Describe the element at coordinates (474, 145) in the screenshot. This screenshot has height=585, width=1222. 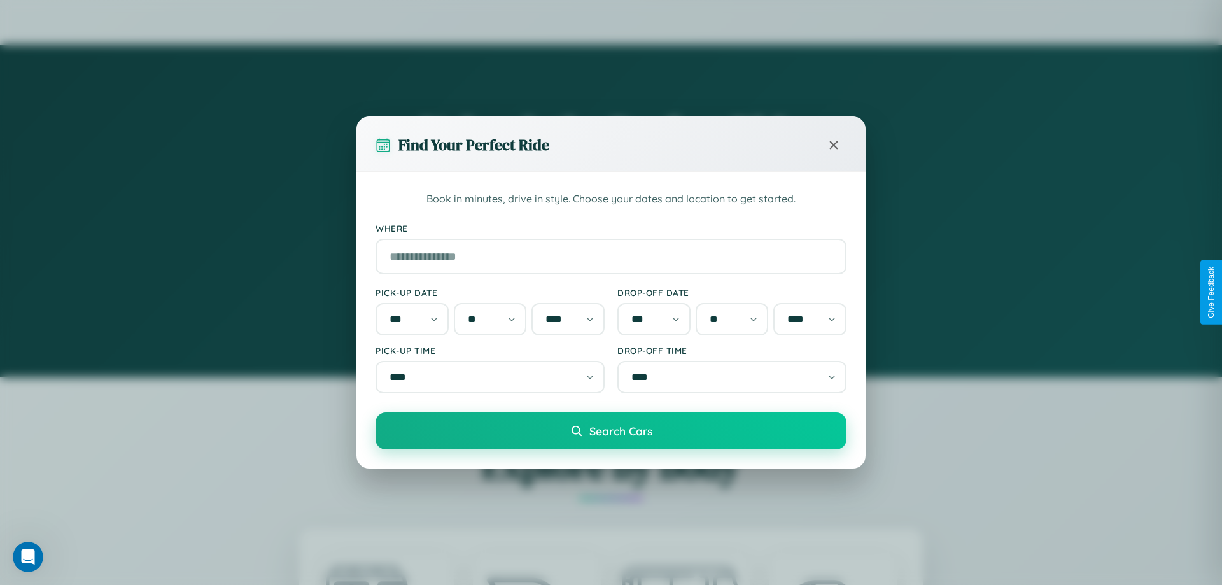
I see `h3: Find Your Perfect Ride` at that location.